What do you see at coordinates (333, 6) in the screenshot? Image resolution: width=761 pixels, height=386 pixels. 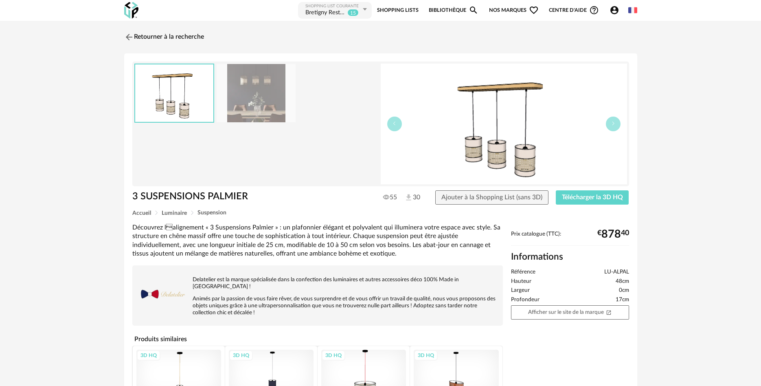 I see `div: Shopping List courante` at bounding box center [333, 6].